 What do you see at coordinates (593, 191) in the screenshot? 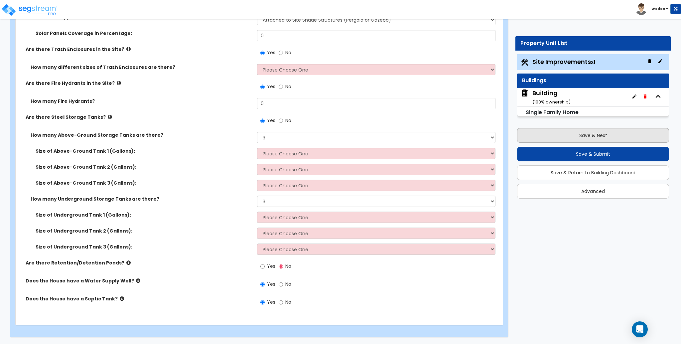
I see `button: Advanced` at bounding box center [593, 191].